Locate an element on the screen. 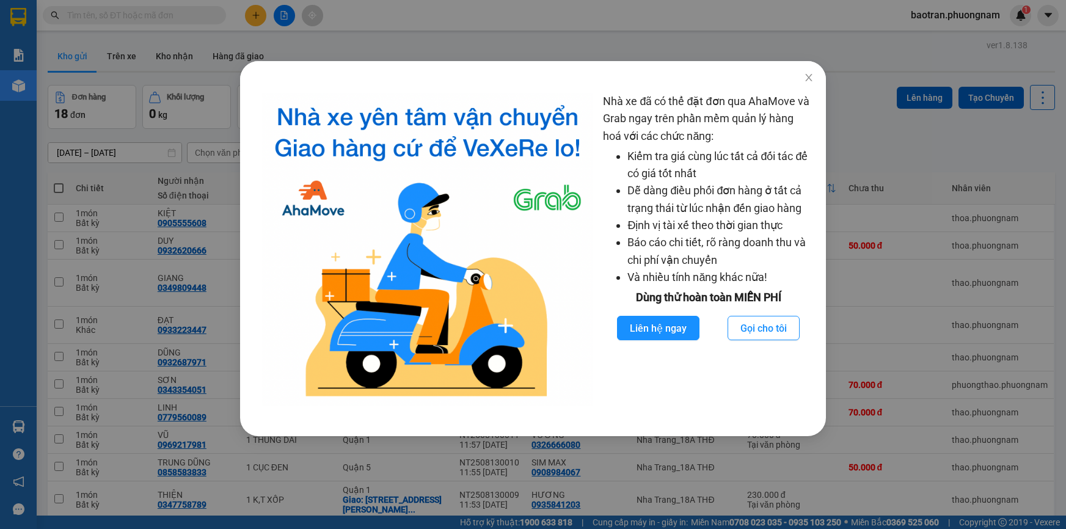 The width and height of the screenshot is (1066, 529). span: Liên hệ ngay is located at coordinates (658, 328).